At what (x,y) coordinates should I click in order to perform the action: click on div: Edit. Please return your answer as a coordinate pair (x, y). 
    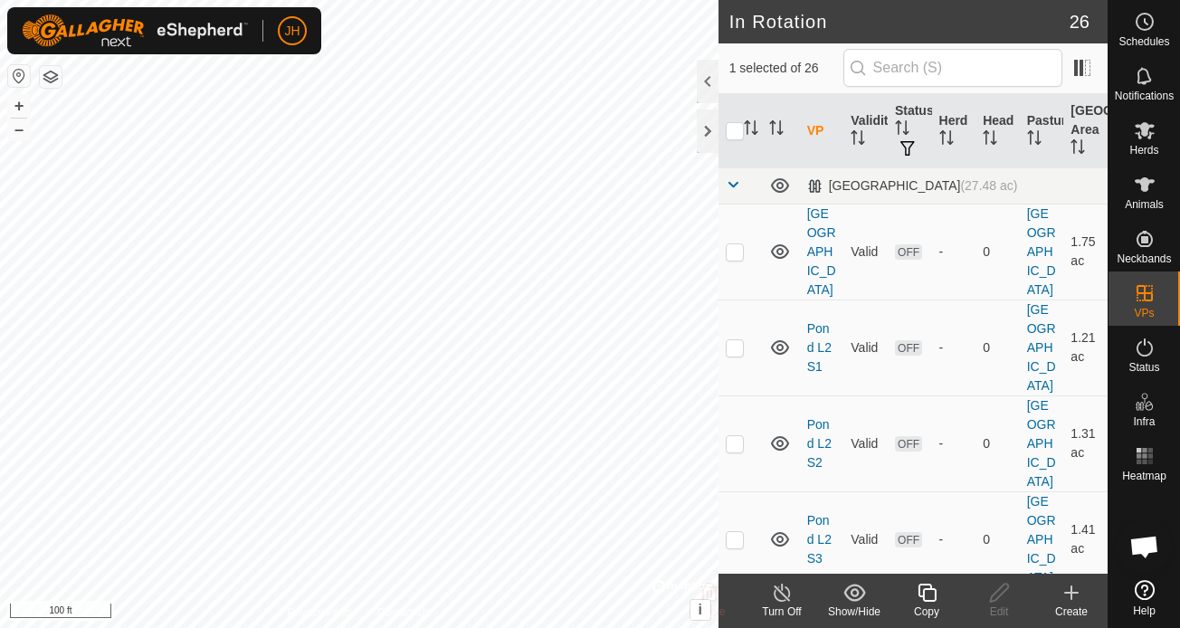
    Looking at the image, I should click on (999, 612).